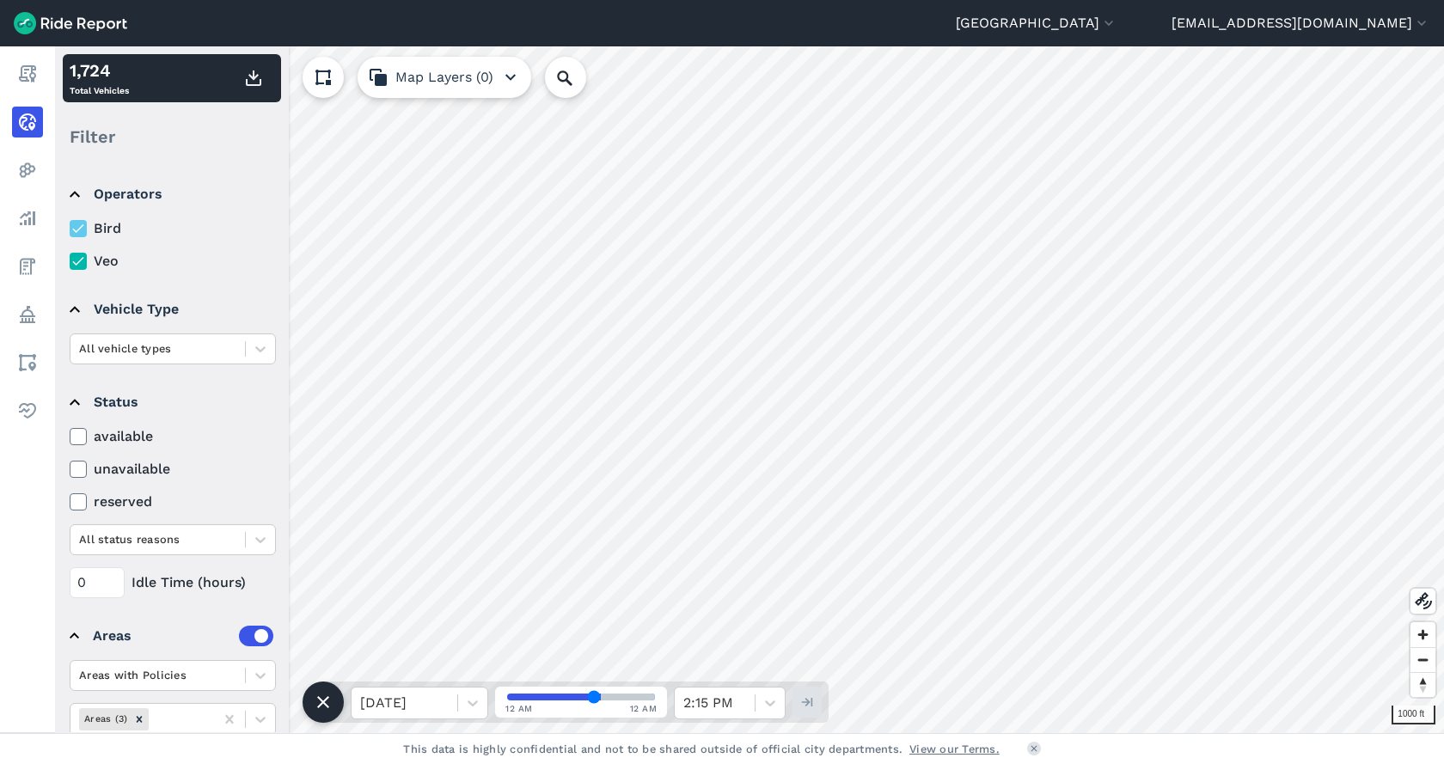 Image resolution: width=1444 pixels, height=764 pixels. I want to click on div: Areas (3), so click(104, 719).